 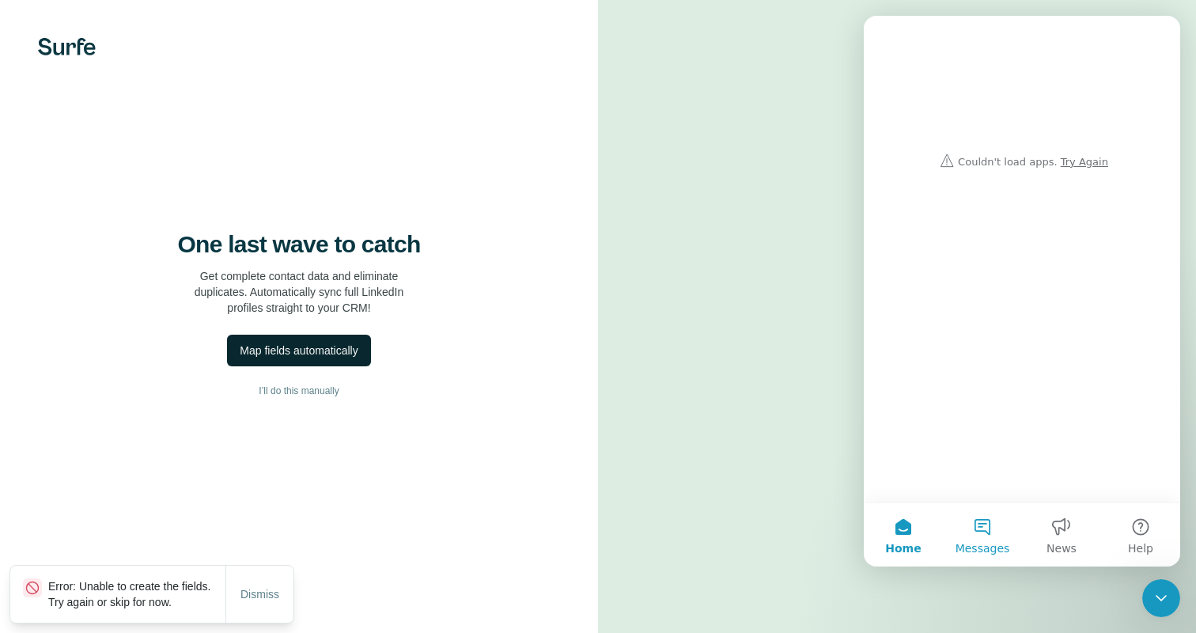 I want to click on button: Map fields automatically, so click(x=298, y=350).